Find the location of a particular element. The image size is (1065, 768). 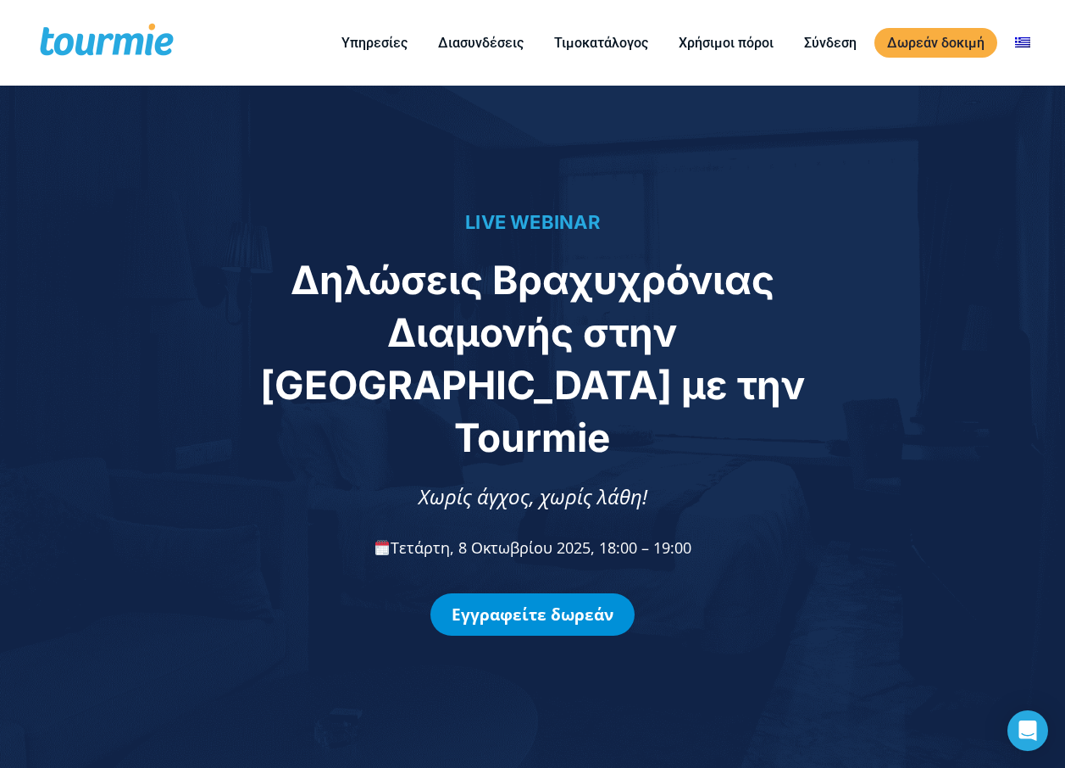

a: Υπηρεσίες is located at coordinates (375, 42).